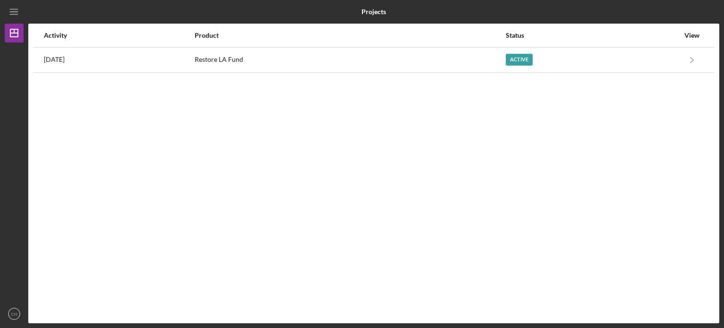  What do you see at coordinates (374, 12) in the screenshot?
I see `b: Projects` at bounding box center [374, 12].